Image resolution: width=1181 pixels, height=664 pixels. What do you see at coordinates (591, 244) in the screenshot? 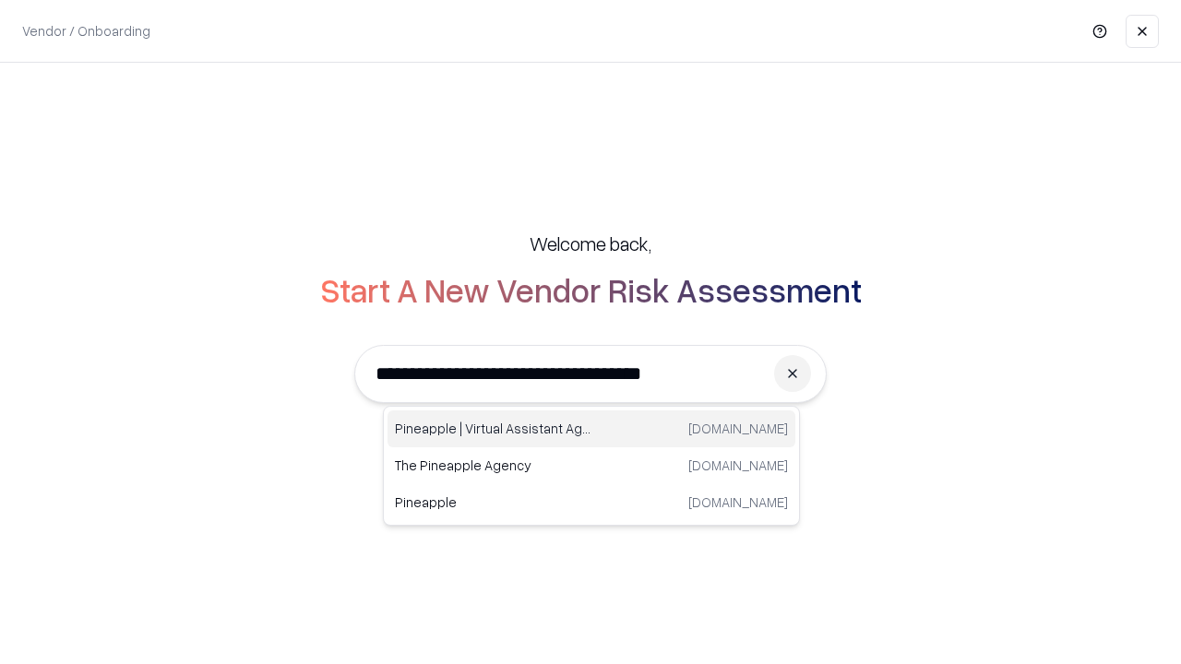
I see `h5: Welcome back,` at bounding box center [591, 244].